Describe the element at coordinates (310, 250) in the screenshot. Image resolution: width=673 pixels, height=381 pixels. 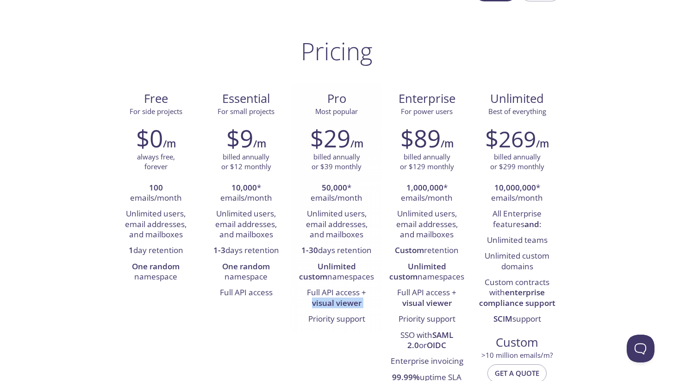
I see `strong: 1-30` at that location.